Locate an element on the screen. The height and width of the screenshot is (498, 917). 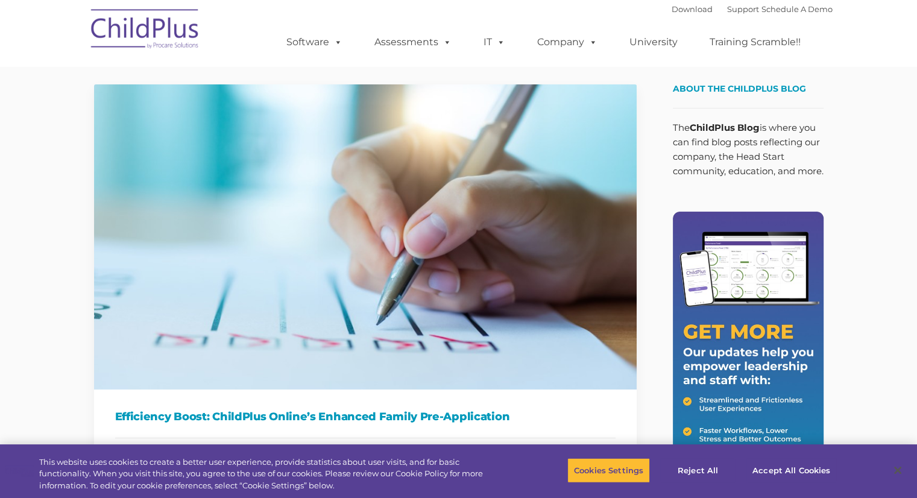
a: Download is located at coordinates (692, 9).